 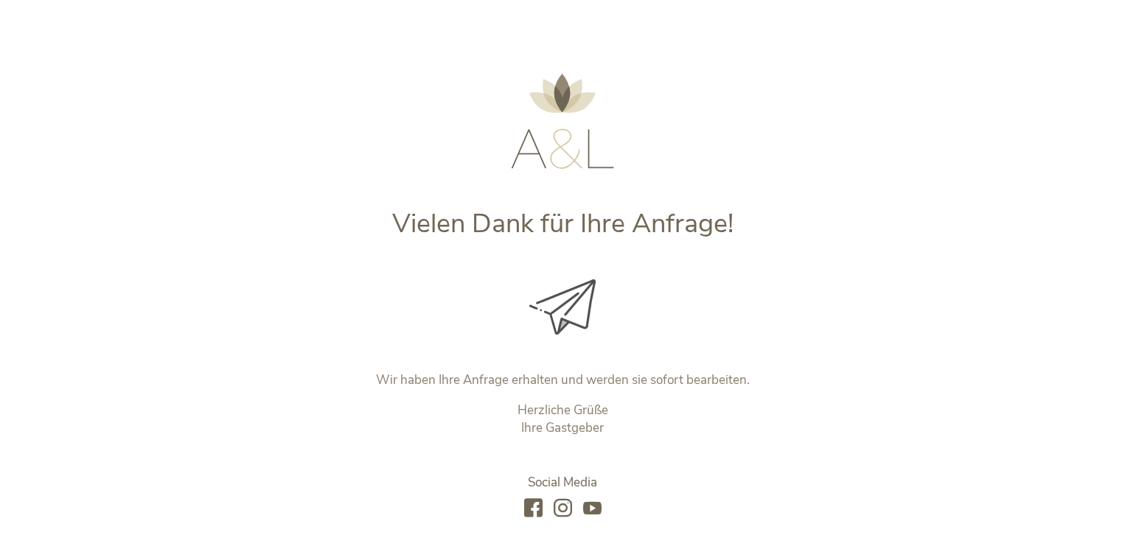 I want to click on a: facebook, so click(x=533, y=509).